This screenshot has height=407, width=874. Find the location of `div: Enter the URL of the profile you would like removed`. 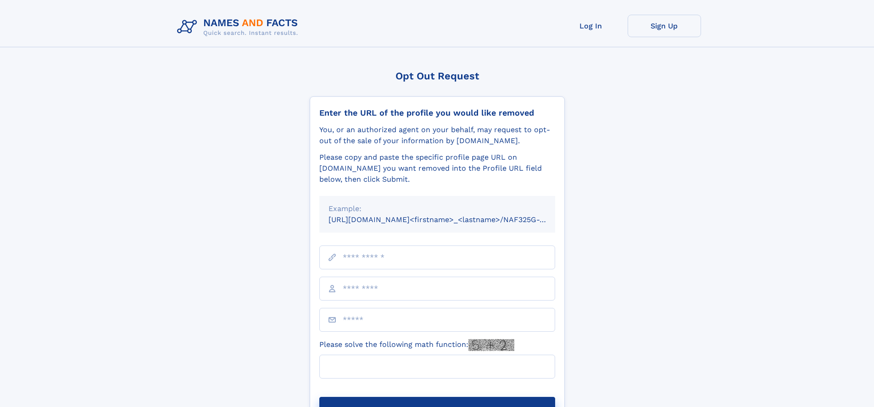

div: Enter the URL of the profile you would like removed is located at coordinates (437, 113).